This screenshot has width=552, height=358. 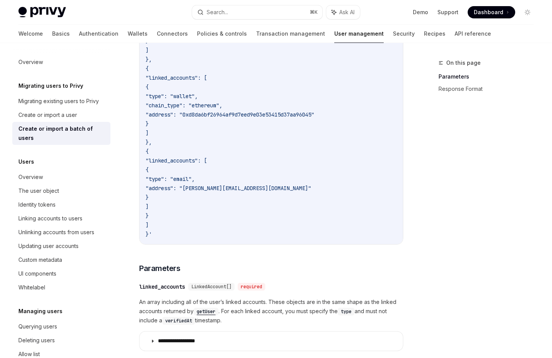 What do you see at coordinates (61, 288) in the screenshot?
I see `a: Whitelabel` at bounding box center [61, 288].